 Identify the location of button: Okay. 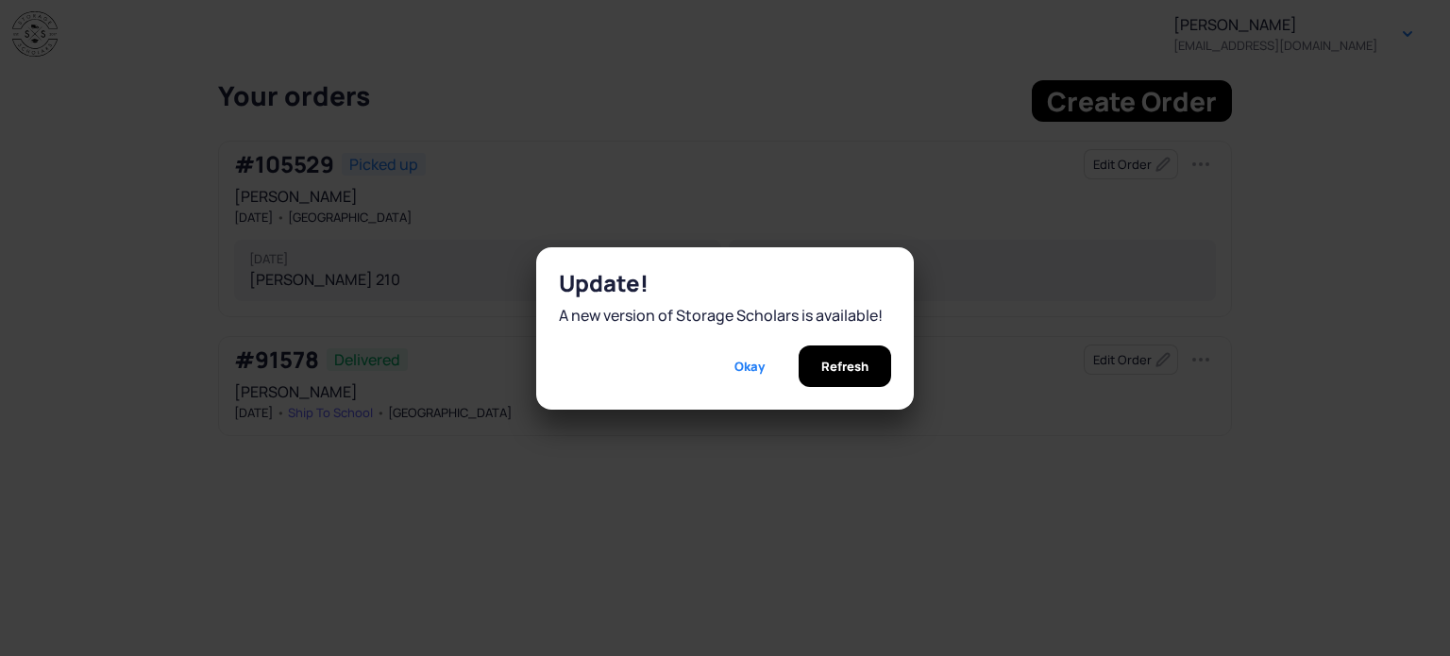
(749, 366).